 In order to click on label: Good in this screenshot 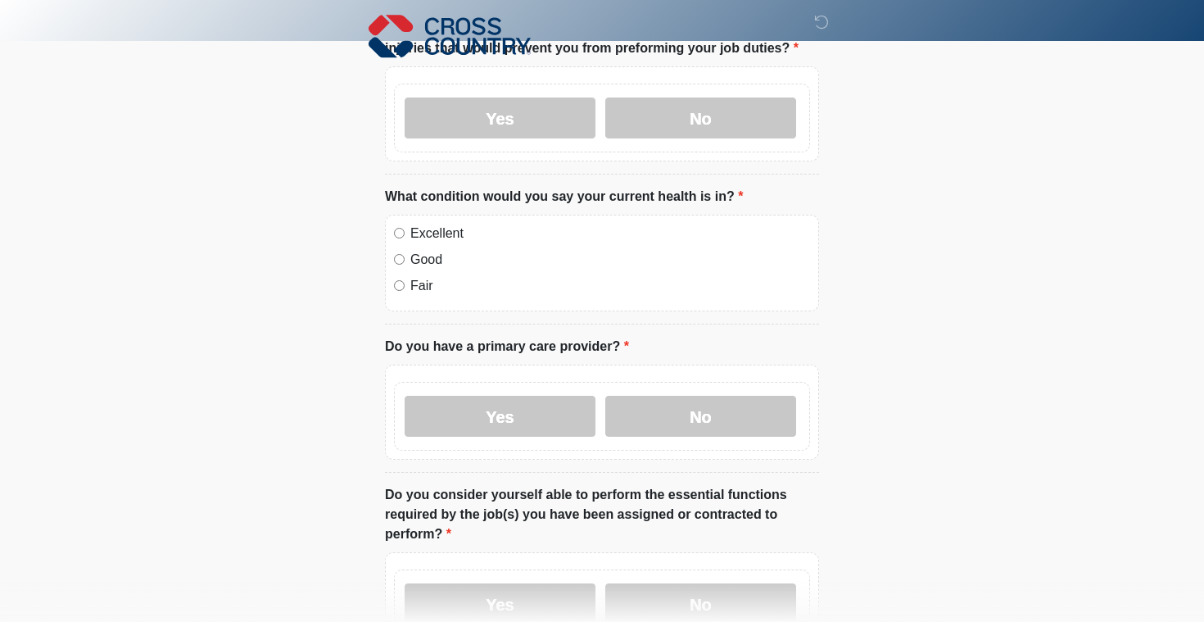, I will do `click(610, 260)`.